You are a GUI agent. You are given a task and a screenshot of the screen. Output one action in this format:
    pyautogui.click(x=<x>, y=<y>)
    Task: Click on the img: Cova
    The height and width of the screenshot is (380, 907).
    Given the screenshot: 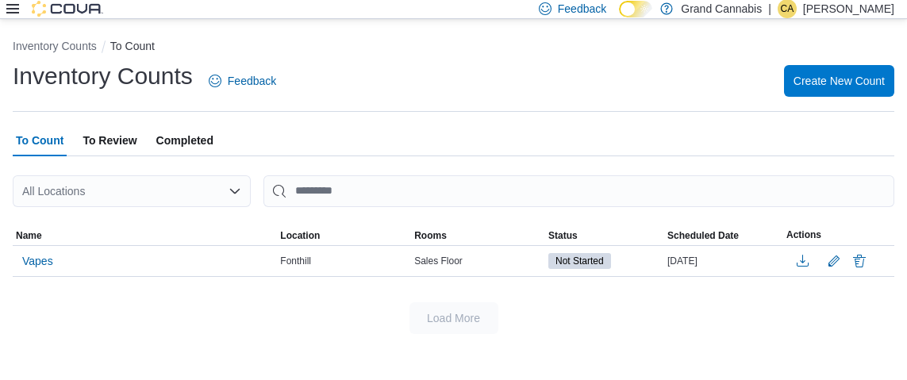 What is the action you would take?
    pyautogui.click(x=67, y=9)
    